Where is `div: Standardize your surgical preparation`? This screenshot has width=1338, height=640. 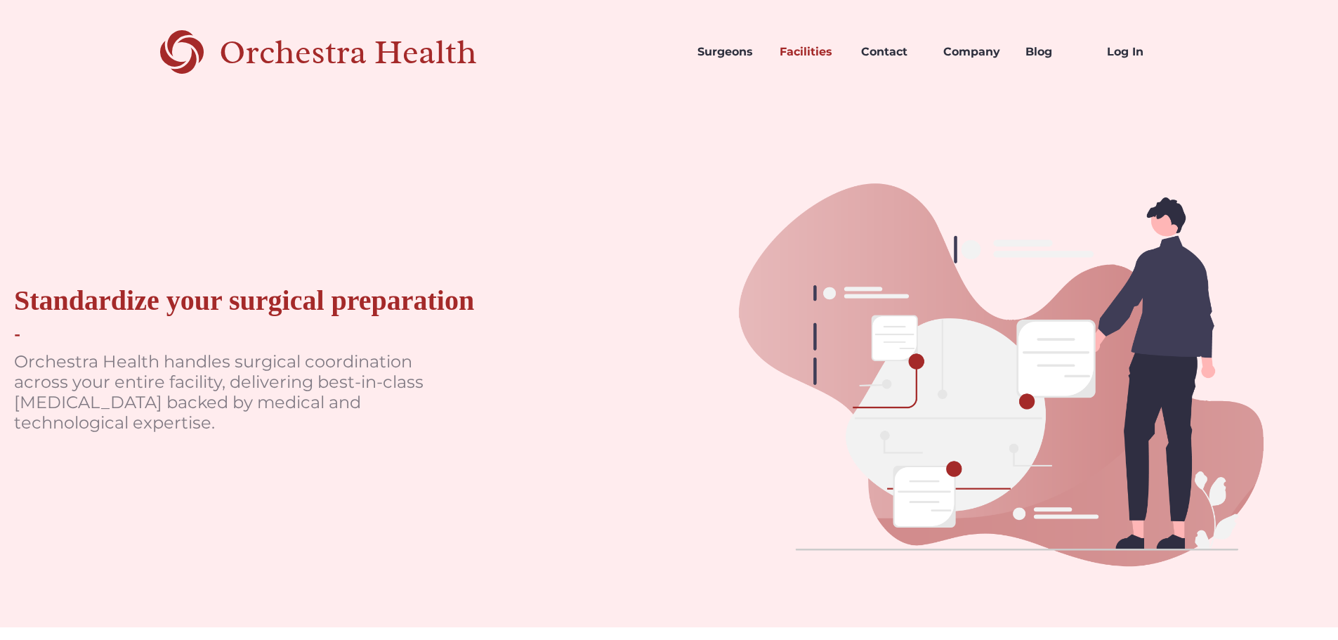
div: Standardize your surgical preparation is located at coordinates (244, 301).